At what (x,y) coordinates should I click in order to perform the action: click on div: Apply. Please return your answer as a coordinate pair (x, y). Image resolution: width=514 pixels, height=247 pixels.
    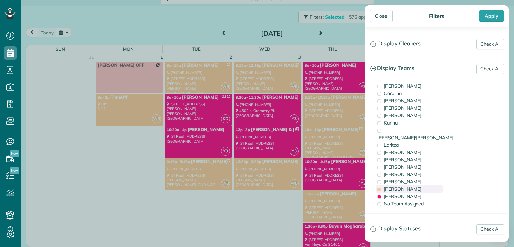
    Looking at the image, I should click on (491, 16).